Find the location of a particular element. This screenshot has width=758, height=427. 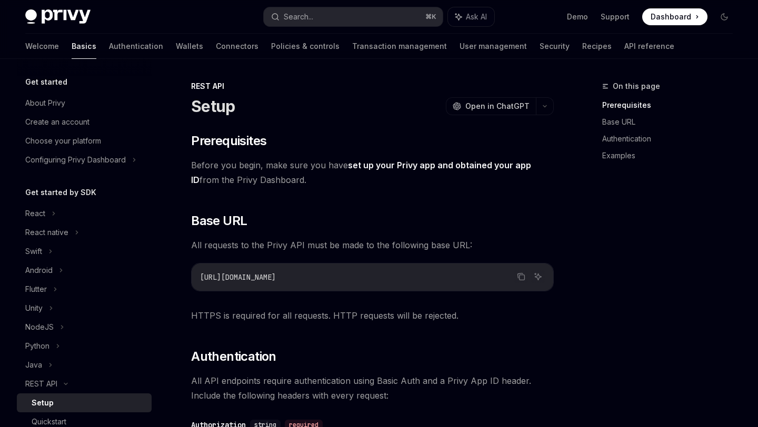

a: Demo is located at coordinates (577, 17).